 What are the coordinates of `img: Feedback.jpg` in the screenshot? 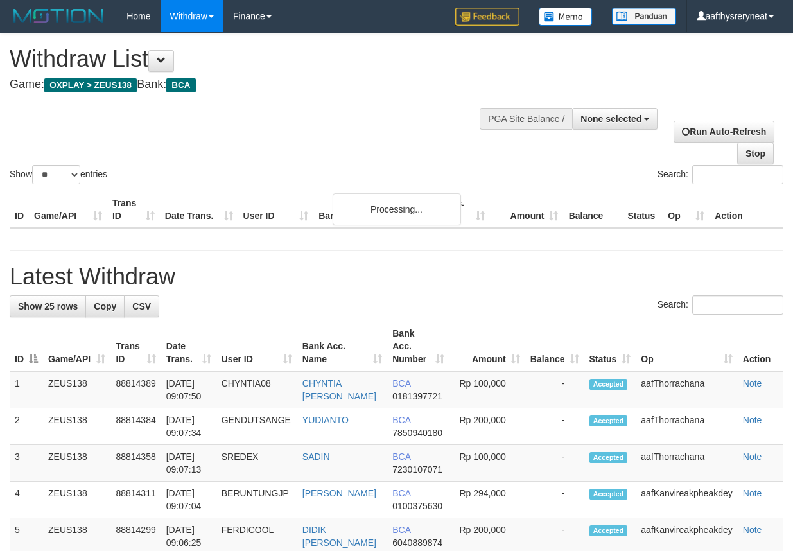 It's located at (487, 17).